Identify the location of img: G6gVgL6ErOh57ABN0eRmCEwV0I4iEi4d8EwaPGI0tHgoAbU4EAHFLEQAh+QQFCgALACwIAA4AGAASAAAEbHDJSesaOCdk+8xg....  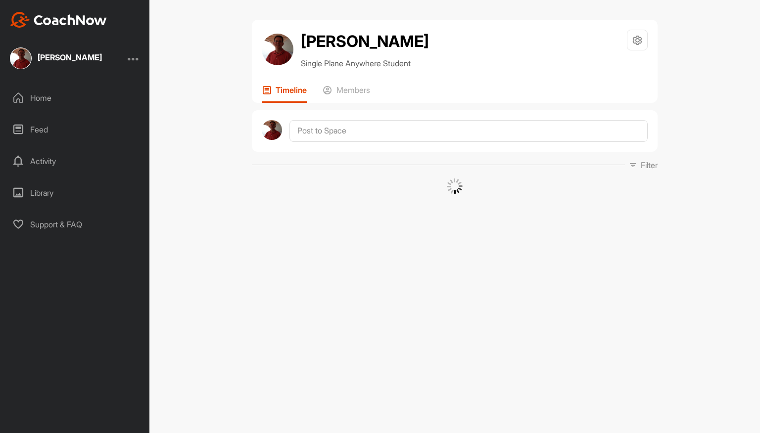
(455, 186).